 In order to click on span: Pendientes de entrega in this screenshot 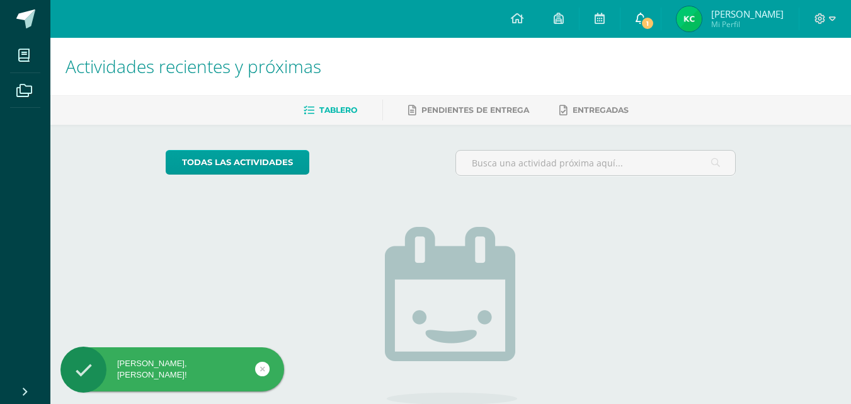, I will do `click(475, 110)`.